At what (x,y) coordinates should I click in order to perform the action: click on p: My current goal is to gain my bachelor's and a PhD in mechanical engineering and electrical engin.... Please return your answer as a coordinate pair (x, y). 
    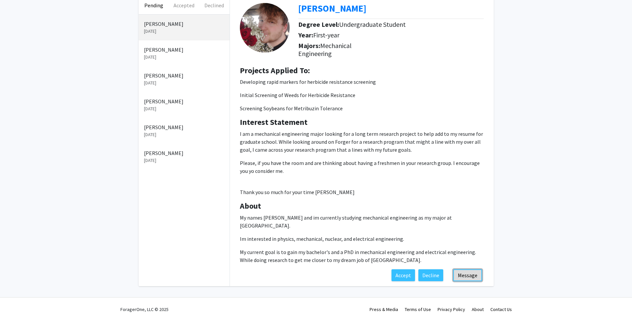
    Looking at the image, I should click on (362, 256).